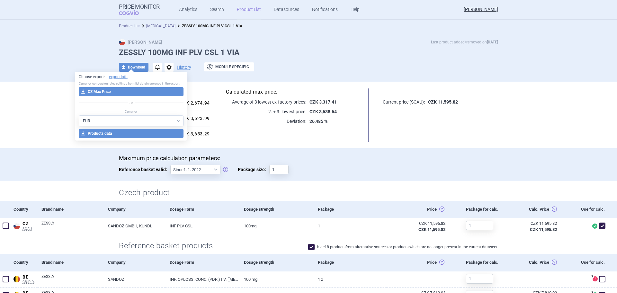  I want to click on strong: CZK 3,317.41, so click(323, 102).